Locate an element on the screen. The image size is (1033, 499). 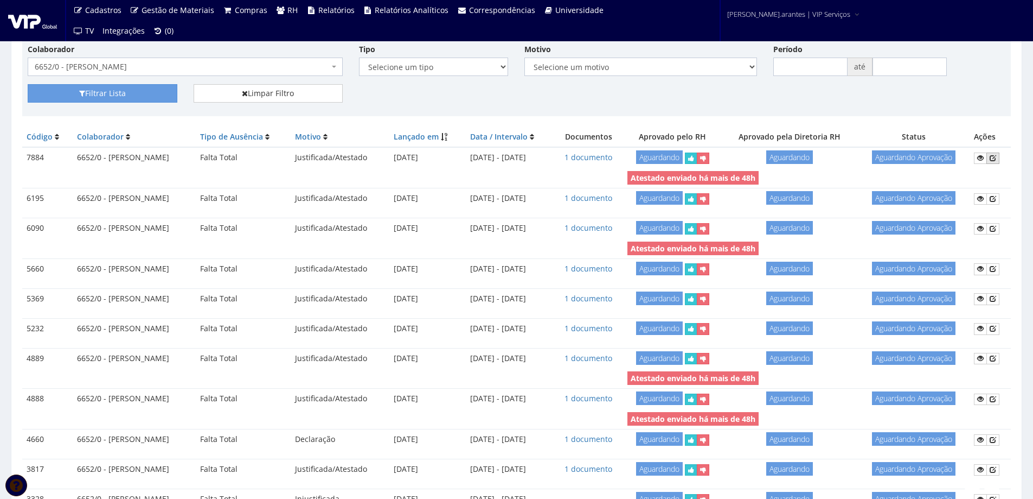
a: Código is located at coordinates (40, 136).